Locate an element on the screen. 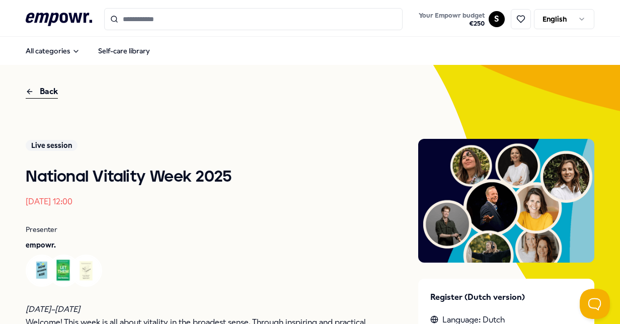 The width and height of the screenshot is (620, 324). a: Self-care library is located at coordinates (124, 51).